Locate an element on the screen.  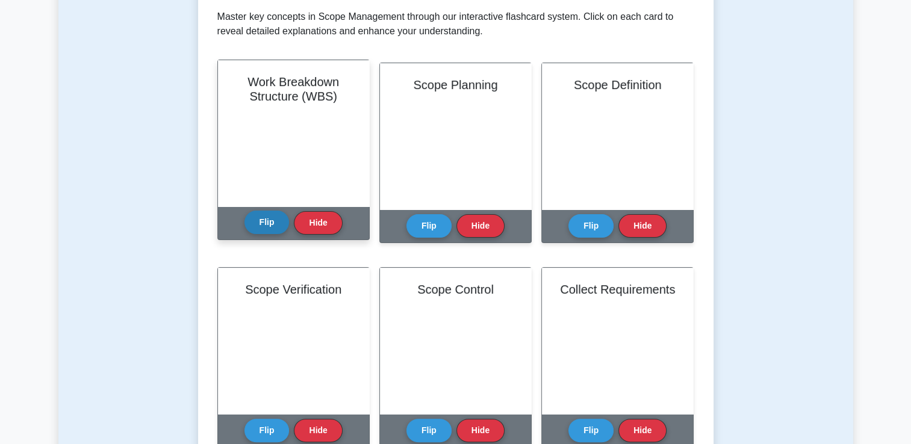
h2: Scope Planning is located at coordinates (455, 85).